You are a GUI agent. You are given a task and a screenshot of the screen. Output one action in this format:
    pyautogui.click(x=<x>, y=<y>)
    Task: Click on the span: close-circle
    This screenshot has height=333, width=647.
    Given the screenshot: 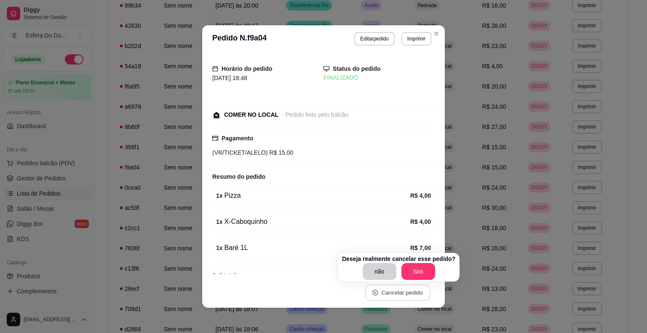 What is the action you would take?
    pyautogui.click(x=375, y=292)
    